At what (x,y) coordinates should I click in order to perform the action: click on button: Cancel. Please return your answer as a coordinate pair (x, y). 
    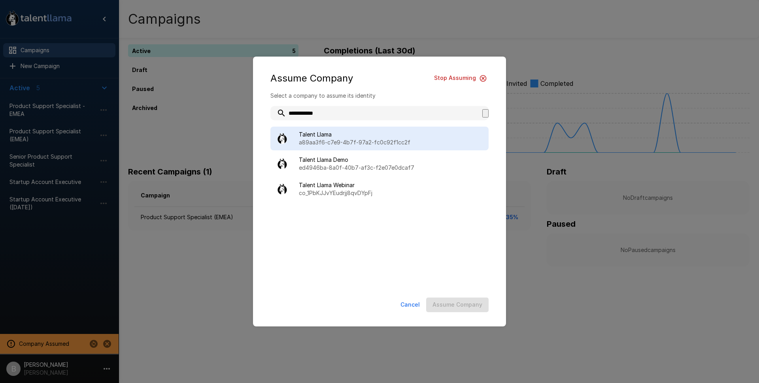
    Looking at the image, I should click on (410, 304).